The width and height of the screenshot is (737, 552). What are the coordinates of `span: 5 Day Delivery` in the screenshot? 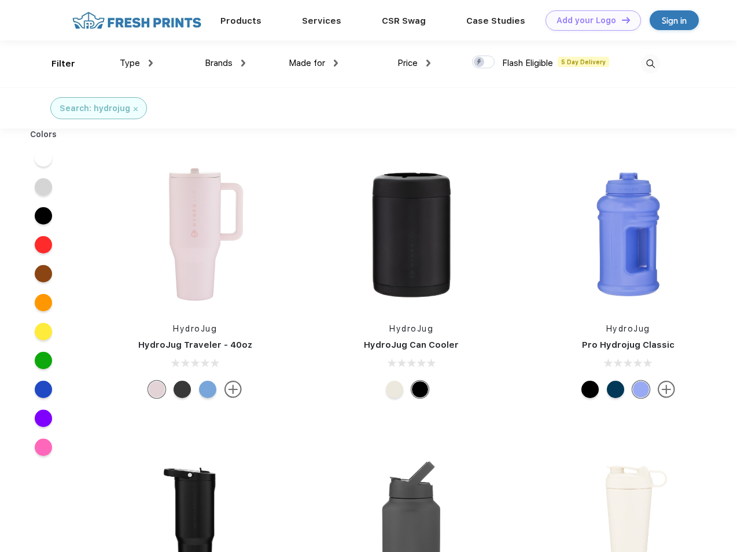 It's located at (583, 62).